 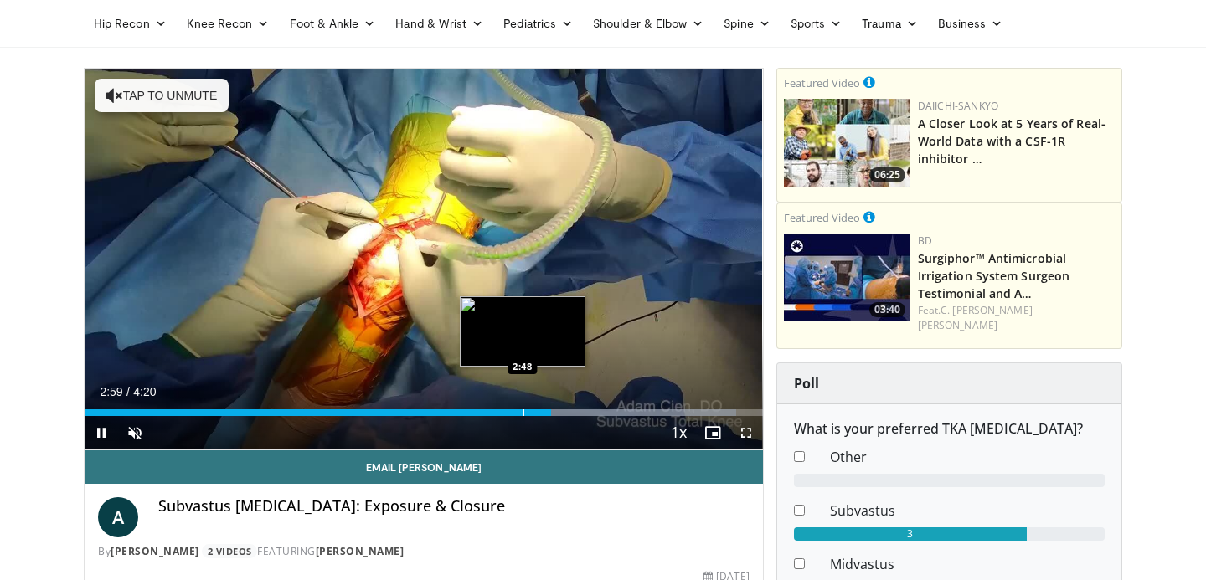 I want to click on a: Foot & Ankle, so click(x=332, y=23).